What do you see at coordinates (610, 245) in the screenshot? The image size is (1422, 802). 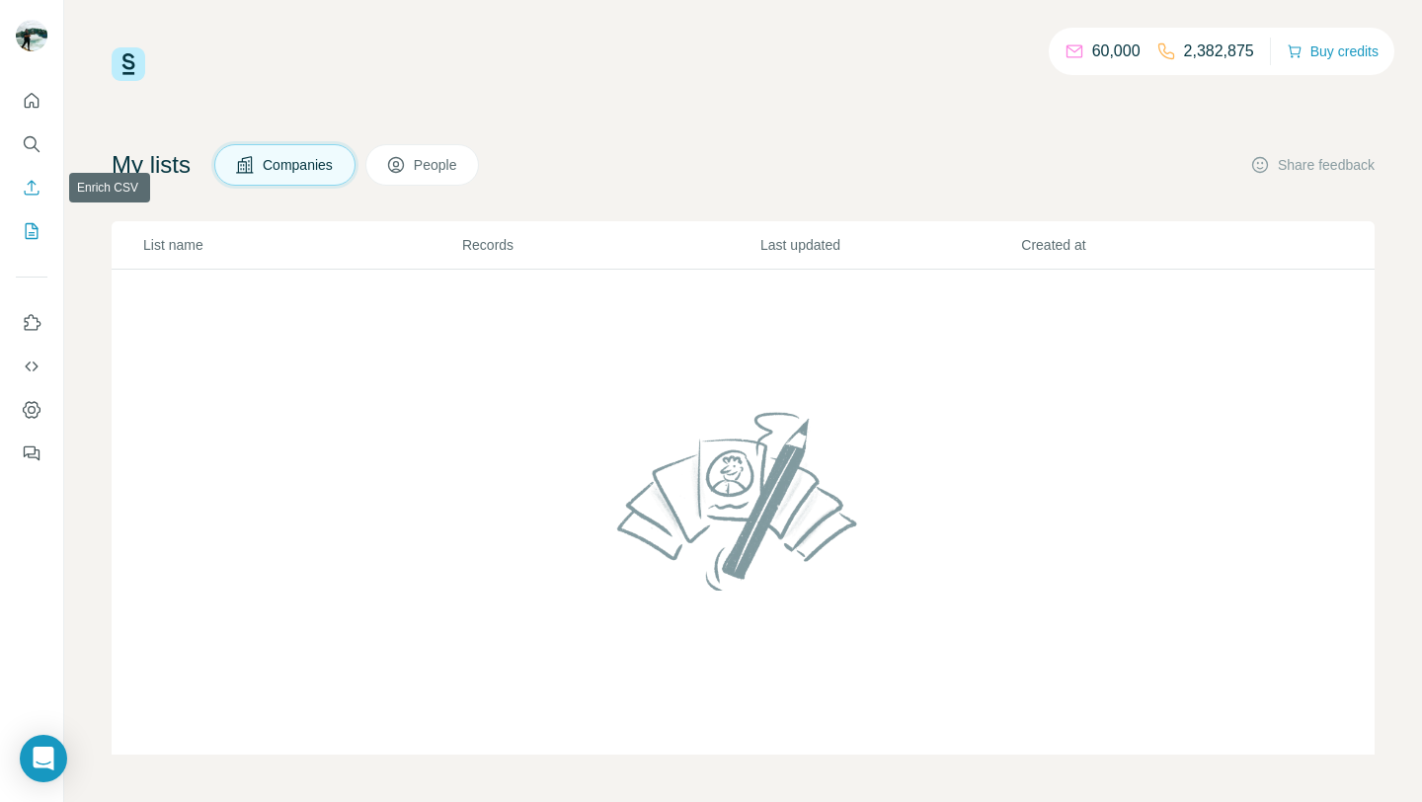 I see `p: Records` at bounding box center [610, 245].